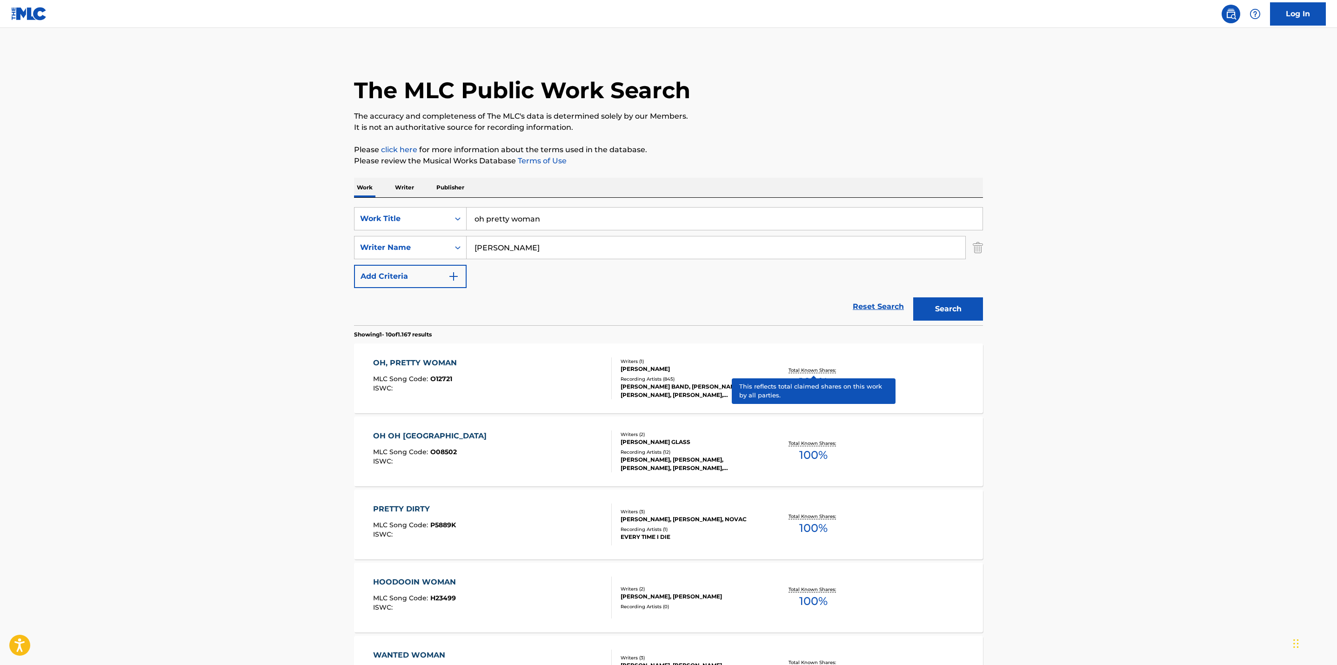  What do you see at coordinates (522, 90) in the screenshot?
I see `h1: The MLC Public Work Search` at bounding box center [522, 90].